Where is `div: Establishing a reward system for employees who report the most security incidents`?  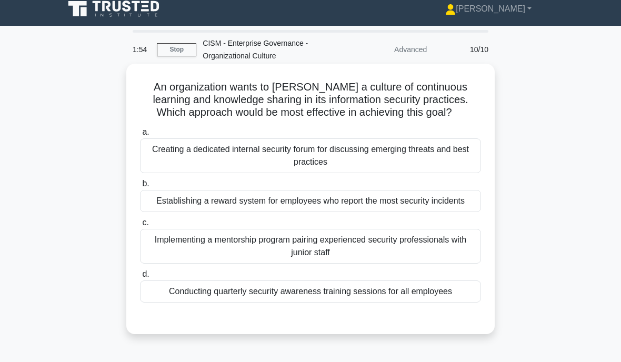
div: Establishing a reward system for employees who report the most security incidents is located at coordinates (311, 201).